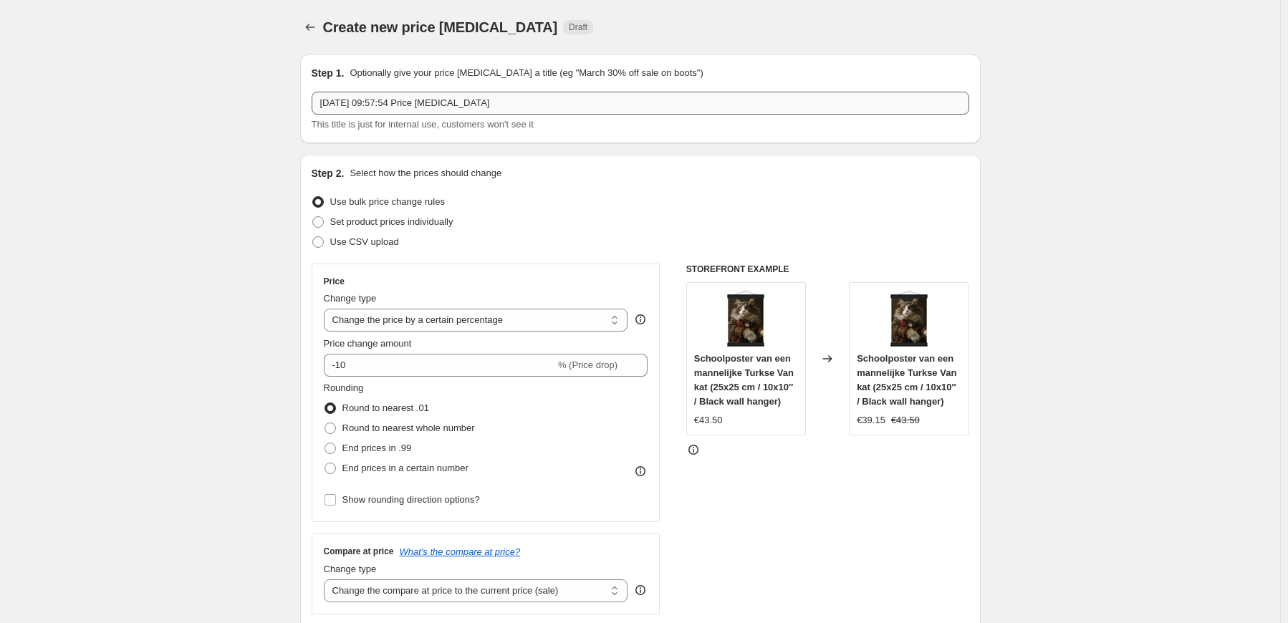 The image size is (1288, 623). What do you see at coordinates (386, 408) in the screenshot?
I see `span: Round to nearest .01` at bounding box center [386, 408].